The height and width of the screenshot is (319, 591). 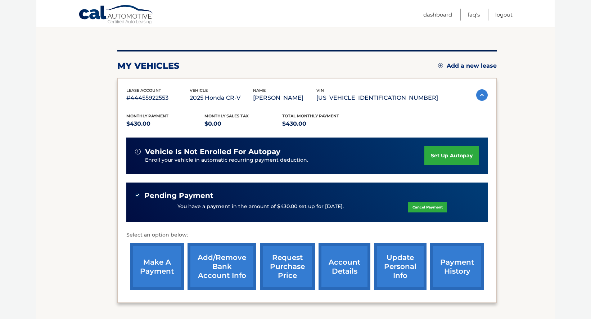 I want to click on img: add.svg, so click(x=441, y=66).